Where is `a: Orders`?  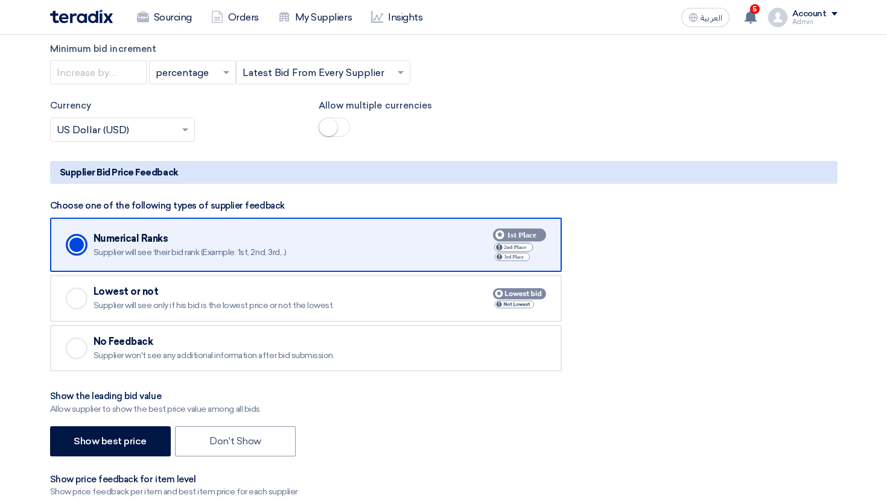 a: Orders is located at coordinates (235, 17).